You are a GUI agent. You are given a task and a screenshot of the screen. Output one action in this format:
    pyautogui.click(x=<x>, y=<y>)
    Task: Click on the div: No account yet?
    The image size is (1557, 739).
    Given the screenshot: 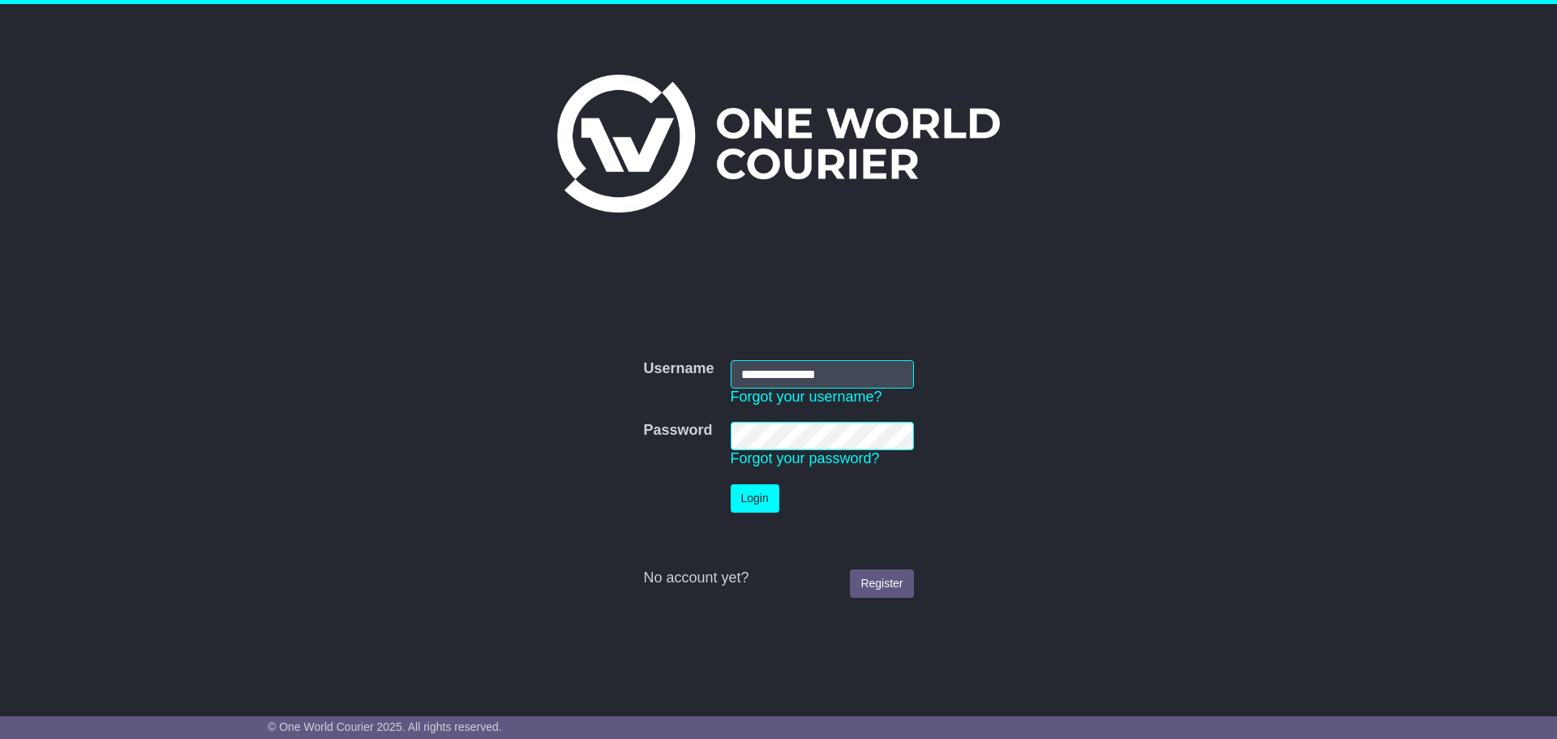 What is the action you would take?
    pyautogui.click(x=778, y=578)
    